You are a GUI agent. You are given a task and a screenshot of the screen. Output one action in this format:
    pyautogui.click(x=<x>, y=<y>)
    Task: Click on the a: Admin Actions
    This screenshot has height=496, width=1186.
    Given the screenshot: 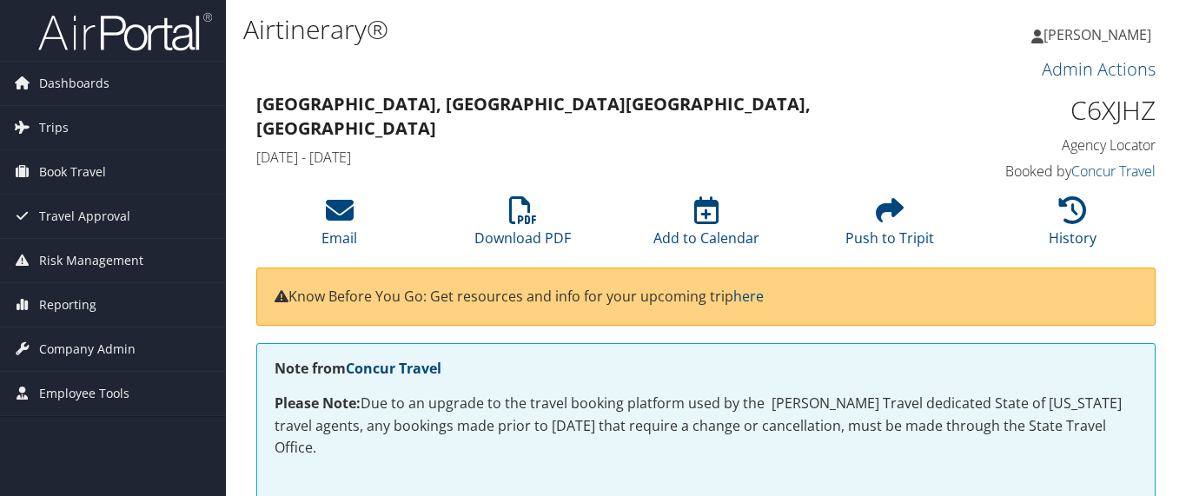 What is the action you would take?
    pyautogui.click(x=1099, y=69)
    